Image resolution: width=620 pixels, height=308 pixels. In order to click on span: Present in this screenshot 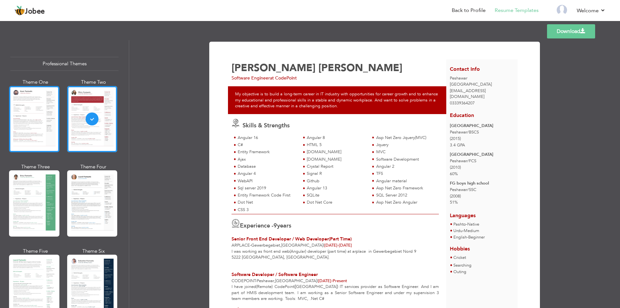, I will do `click(333, 281)`.